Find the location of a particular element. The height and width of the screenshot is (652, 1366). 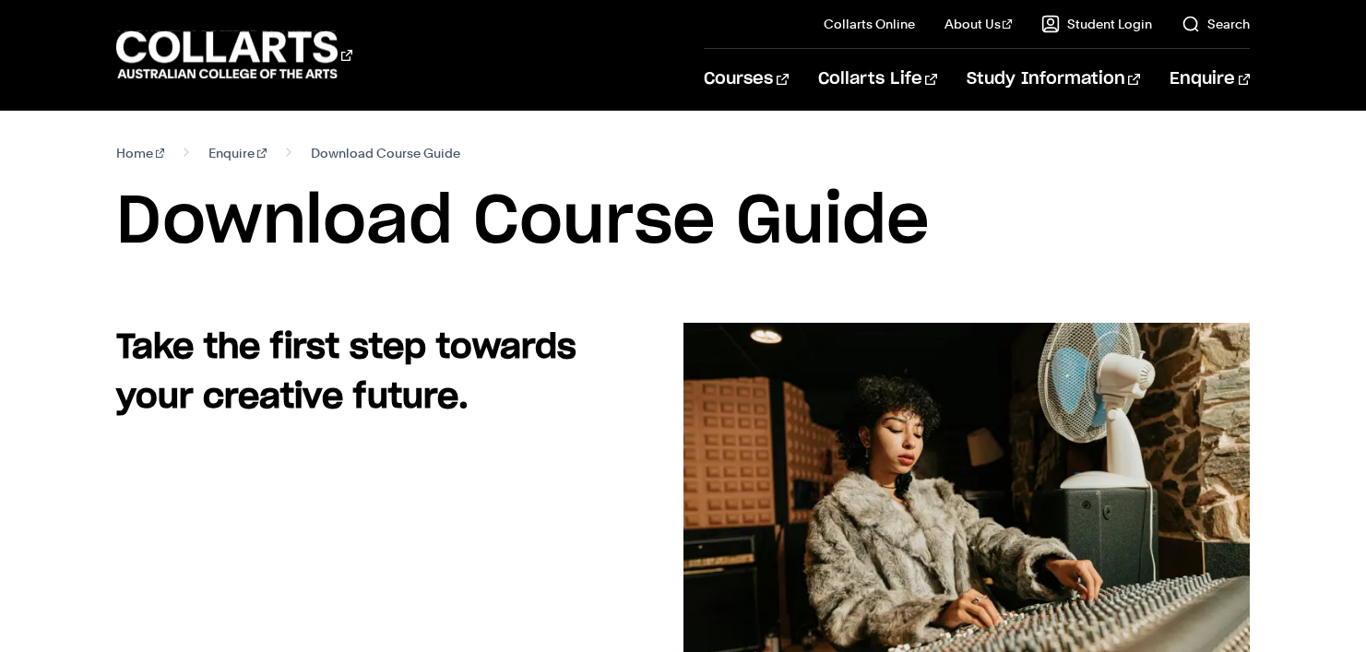

h1: Download Course Guide is located at coordinates (682, 222).